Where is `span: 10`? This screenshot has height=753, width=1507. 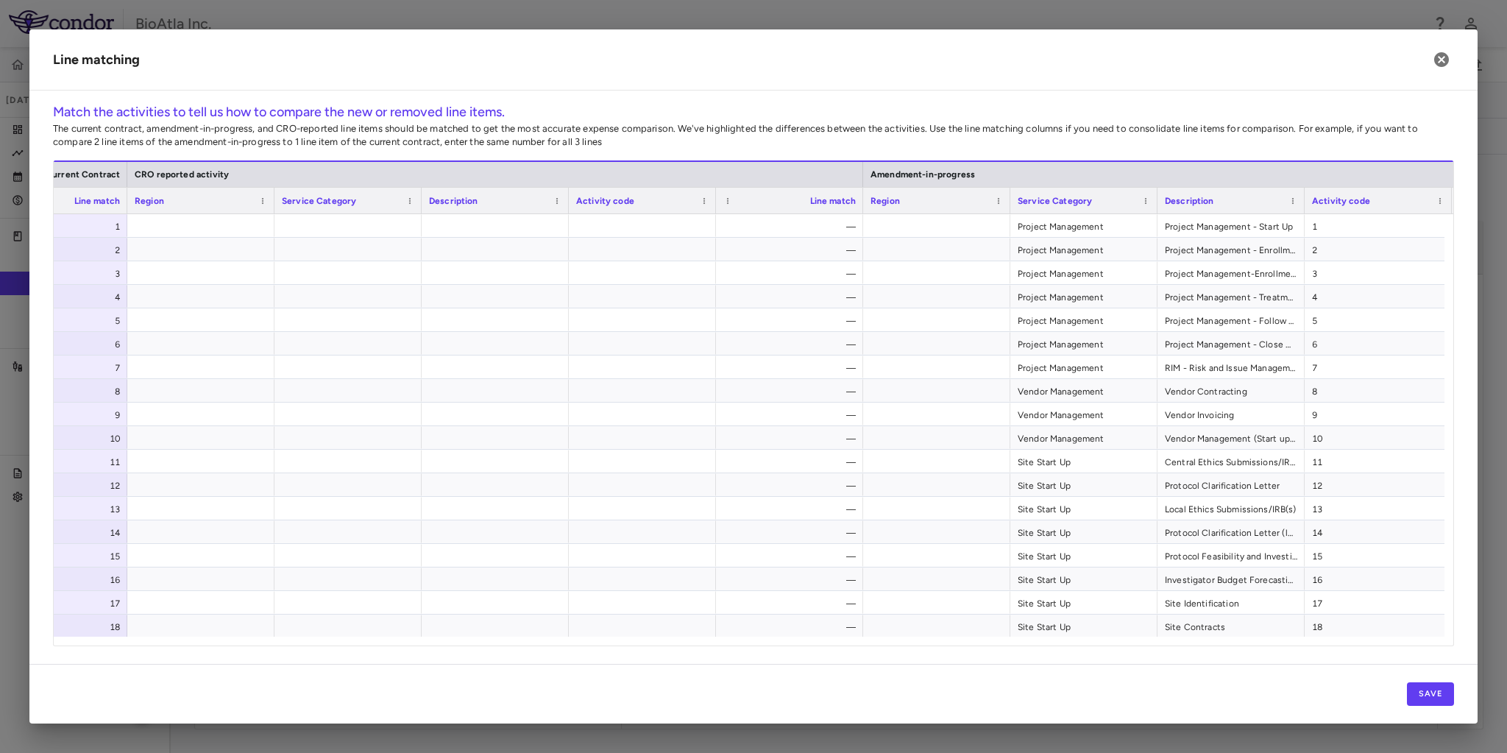 span: 10 is located at coordinates (1378, 439).